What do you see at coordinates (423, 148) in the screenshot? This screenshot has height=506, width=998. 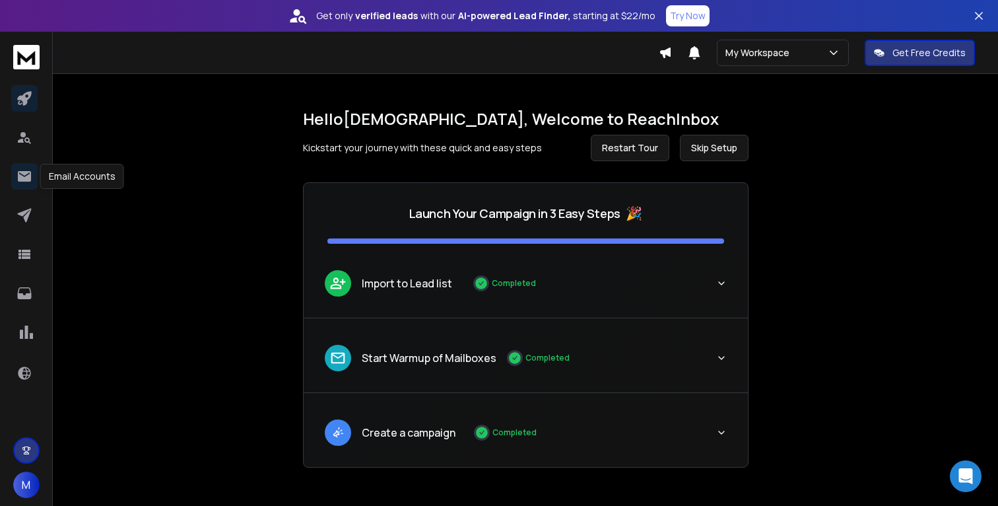 I see `p: Kickstart your journey with these quick and easy steps` at bounding box center [423, 148].